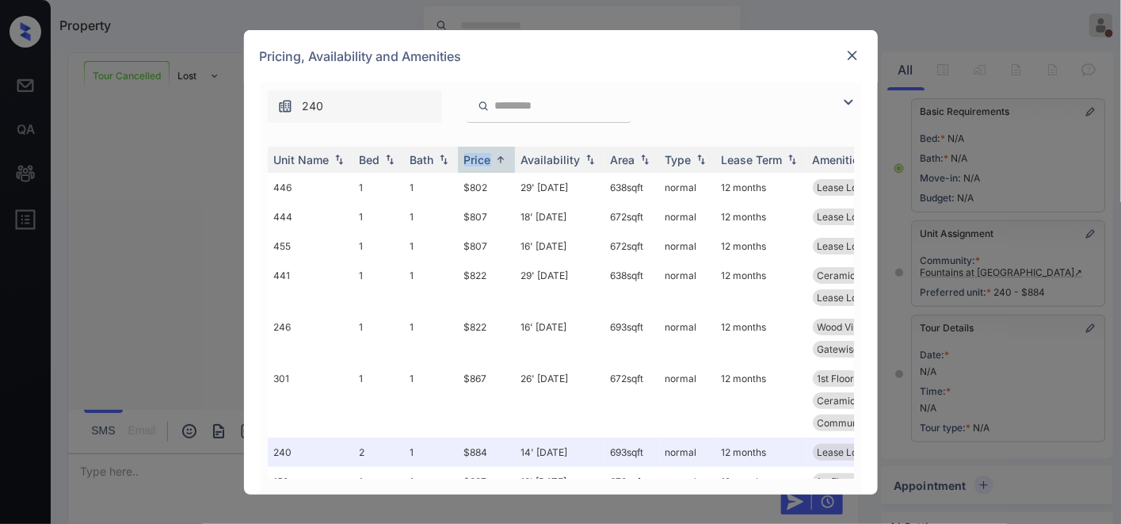 The height and width of the screenshot is (524, 1121). What do you see at coordinates (302, 159) in the screenshot?
I see `div: Unit Name` at bounding box center [302, 159].